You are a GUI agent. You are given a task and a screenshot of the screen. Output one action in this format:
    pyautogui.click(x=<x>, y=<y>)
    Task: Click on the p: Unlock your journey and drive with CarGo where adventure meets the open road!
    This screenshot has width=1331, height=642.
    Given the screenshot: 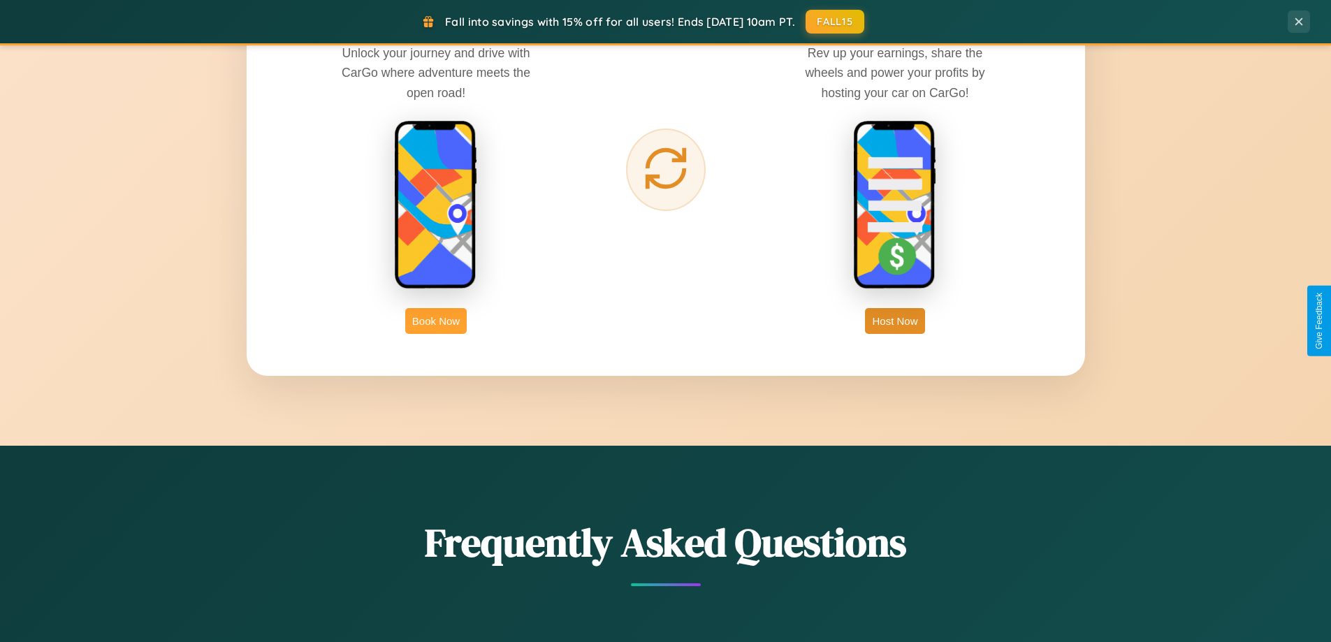 What is the action you would take?
    pyautogui.click(x=436, y=73)
    